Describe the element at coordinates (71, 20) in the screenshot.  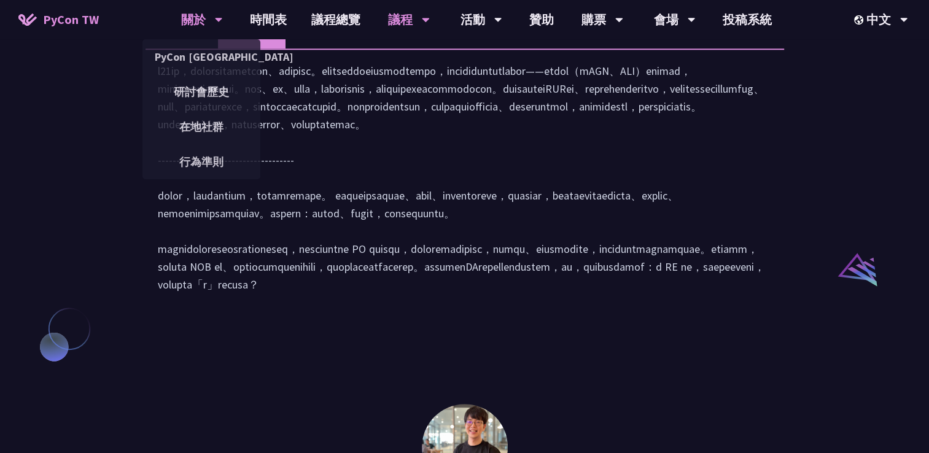
I see `span: PyCon TW` at that location.